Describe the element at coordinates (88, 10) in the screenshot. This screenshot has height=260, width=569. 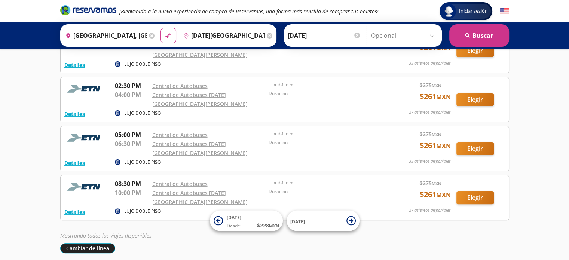
I see `i: Brand Logo` at that location.